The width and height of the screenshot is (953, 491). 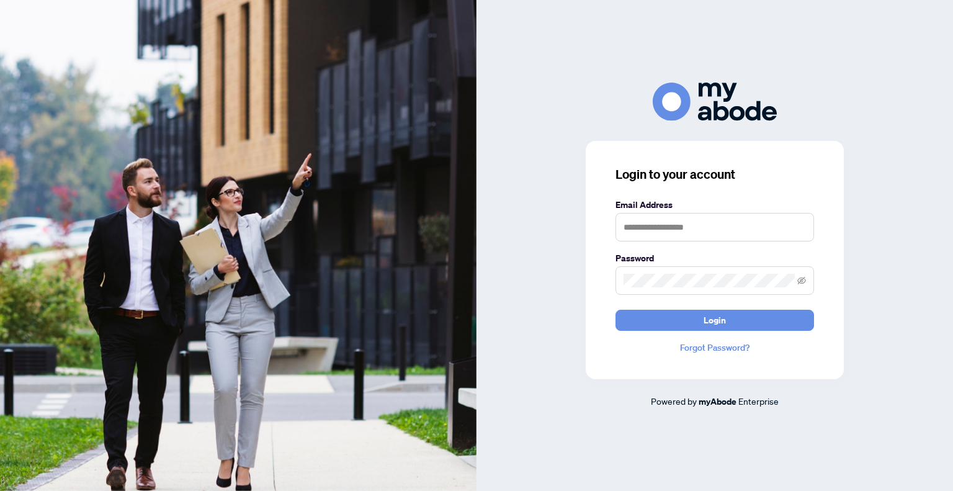 I want to click on h3: Login to your account, so click(x=715, y=174).